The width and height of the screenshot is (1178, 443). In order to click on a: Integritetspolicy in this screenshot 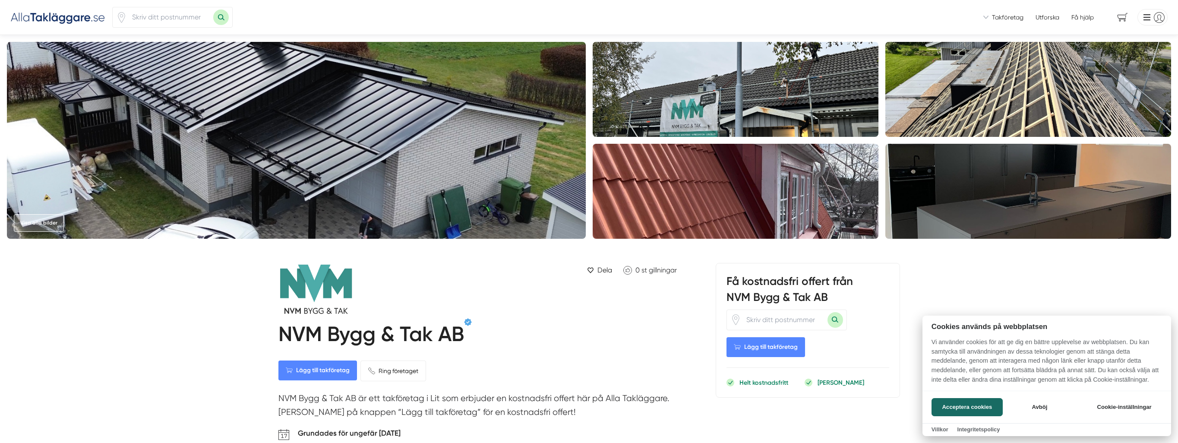, I will do `click(978, 429)`.